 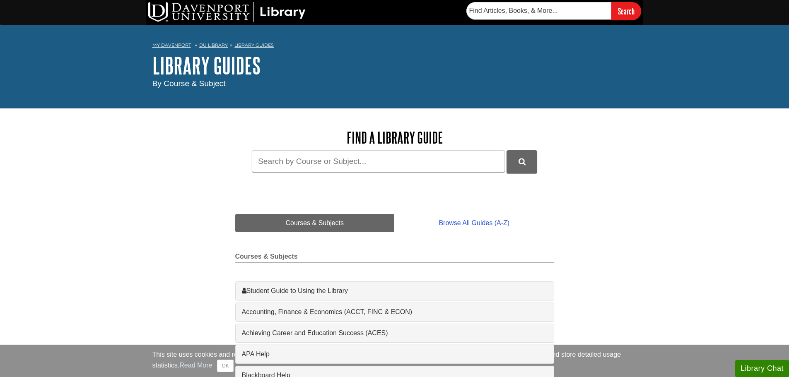 What do you see at coordinates (395, 65) in the screenshot?
I see `h1: Library Guides` at bounding box center [395, 65].